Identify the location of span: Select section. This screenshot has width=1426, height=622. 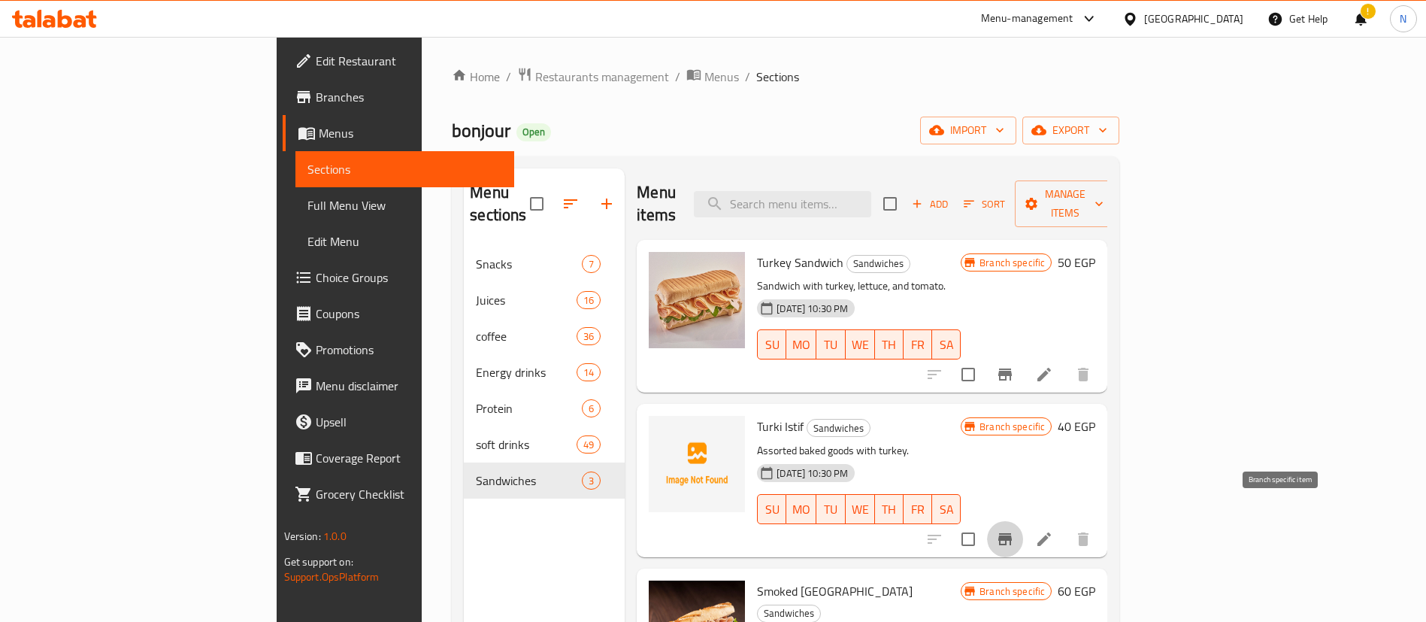
(890, 204).